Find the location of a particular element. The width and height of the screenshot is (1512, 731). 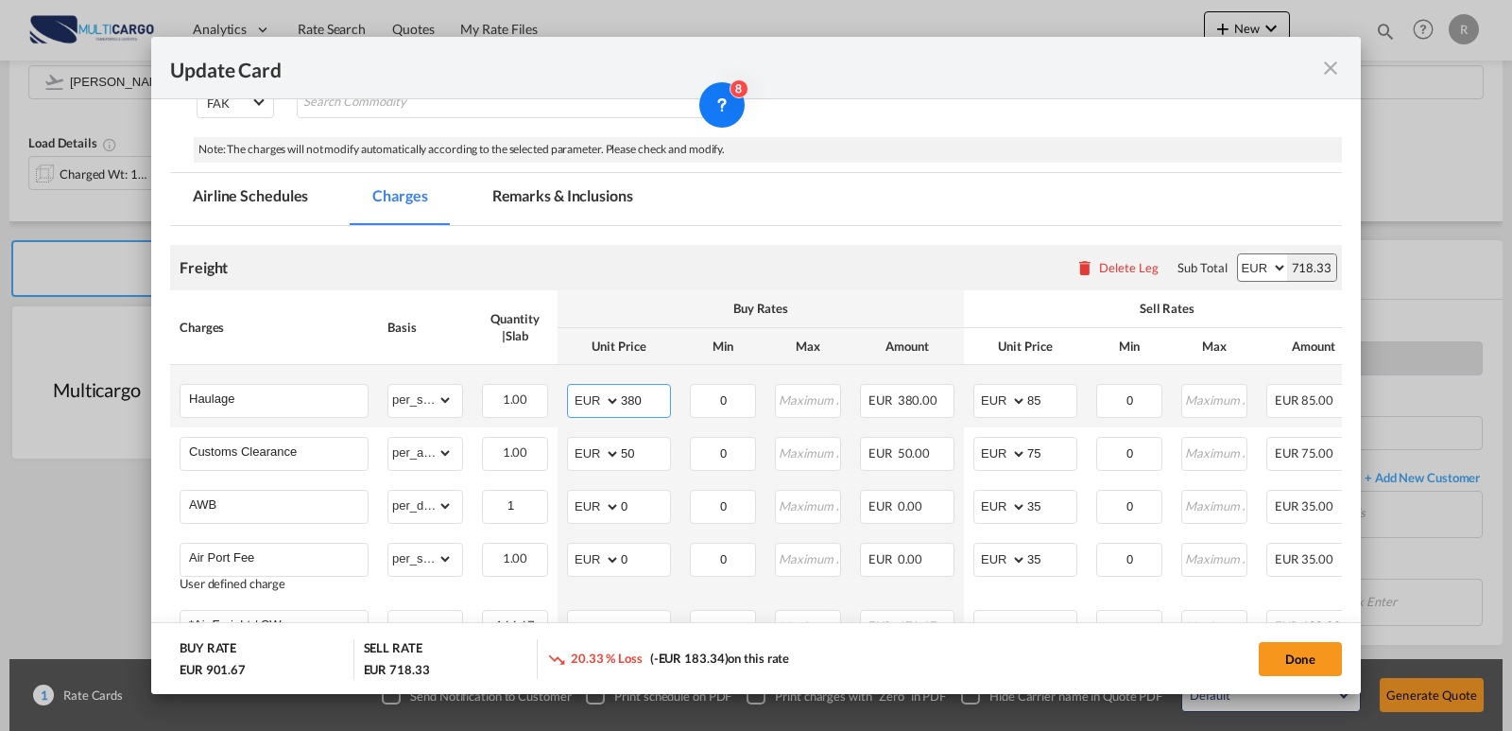

div: EUR 901.67 is located at coordinates (213, 669).